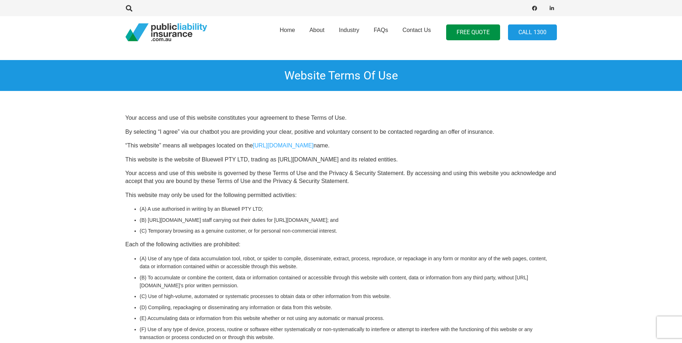 The width and height of the screenshot is (682, 343). I want to click on a: Facebook, so click(535, 8).